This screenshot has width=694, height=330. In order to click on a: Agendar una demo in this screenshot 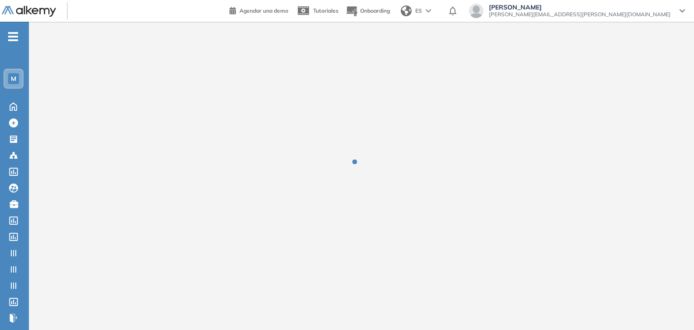, I will do `click(259, 10)`.